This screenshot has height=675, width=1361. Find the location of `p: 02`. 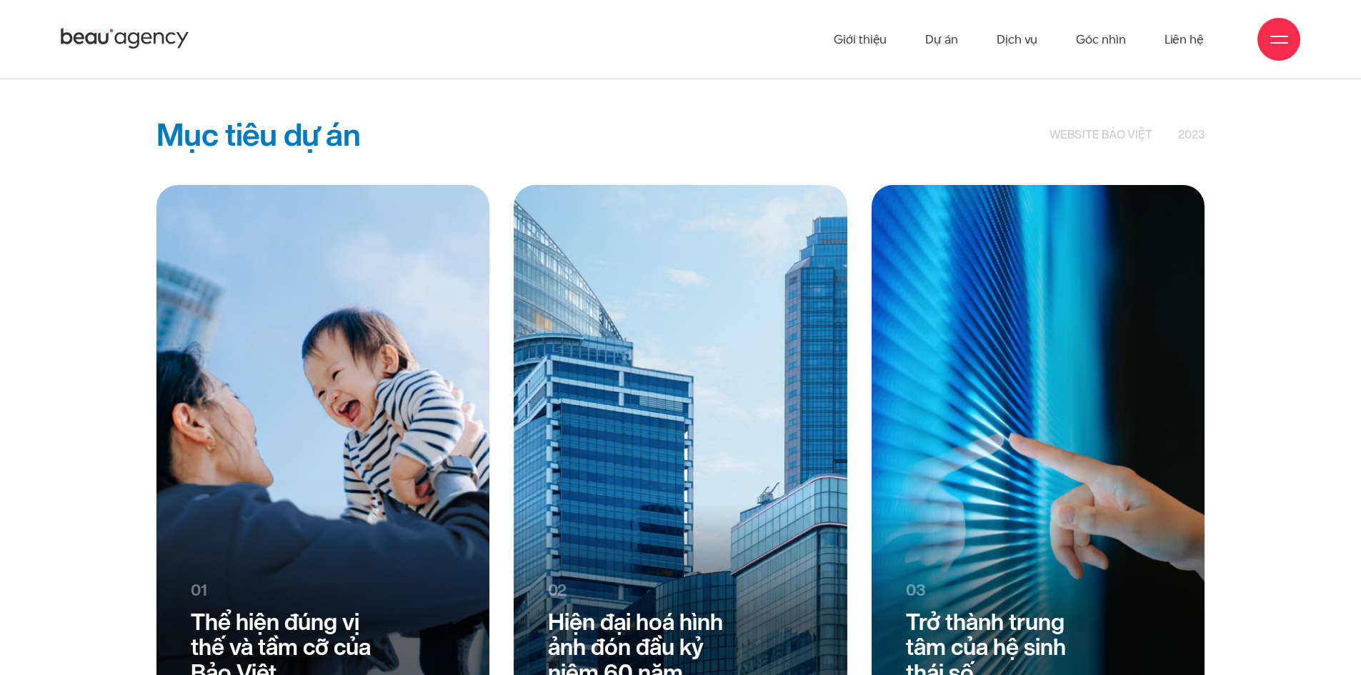

p: 02 is located at coordinates (639, 591).